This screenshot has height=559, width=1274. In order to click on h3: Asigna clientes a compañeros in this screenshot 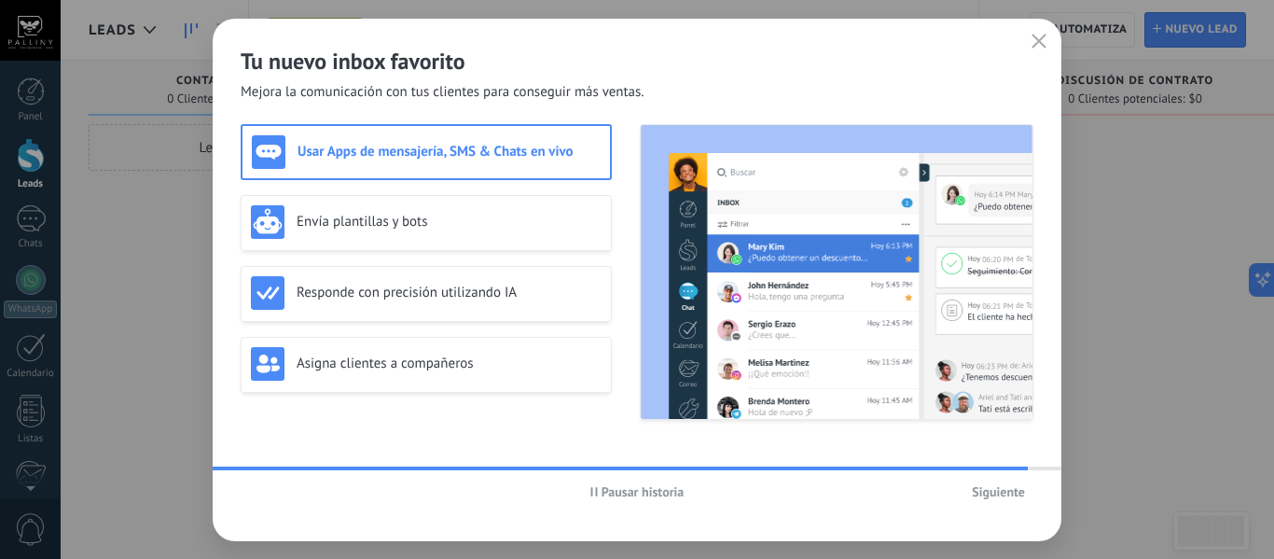, I will do `click(448, 363)`.